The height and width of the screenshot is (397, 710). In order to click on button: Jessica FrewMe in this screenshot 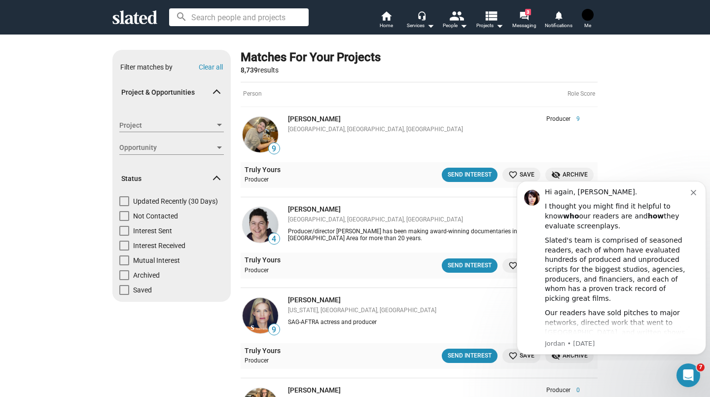, I will do `click(588, 20)`.